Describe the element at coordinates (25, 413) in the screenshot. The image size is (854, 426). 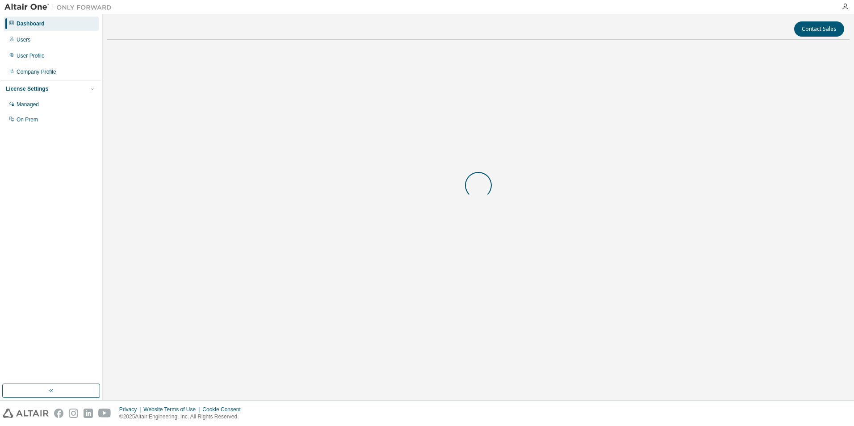
I see `img: altair_logo.svg` at that location.